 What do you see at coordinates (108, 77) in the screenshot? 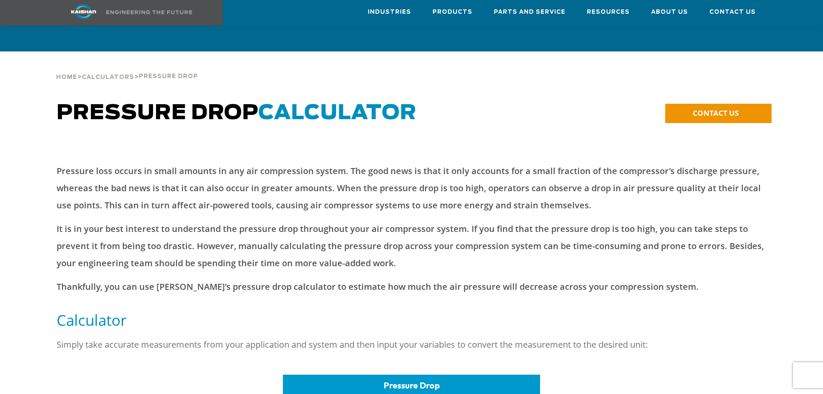
I see `a: Calculators` at bounding box center [108, 77].